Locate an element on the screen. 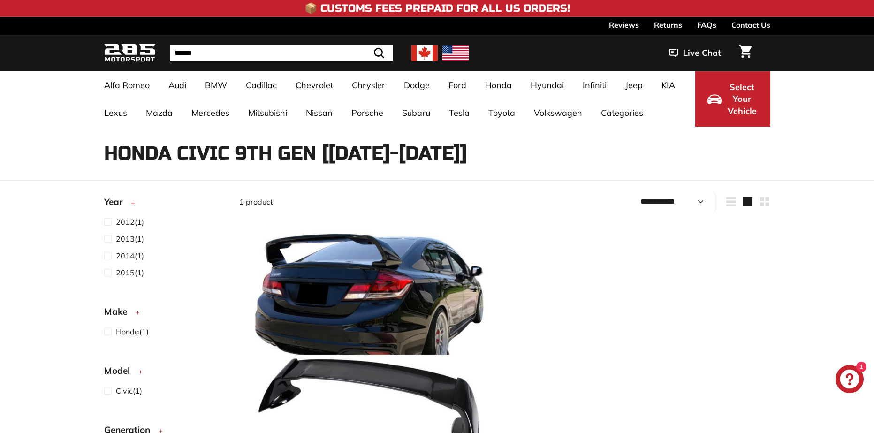  span: Select Your Vehicle is located at coordinates (742, 99).